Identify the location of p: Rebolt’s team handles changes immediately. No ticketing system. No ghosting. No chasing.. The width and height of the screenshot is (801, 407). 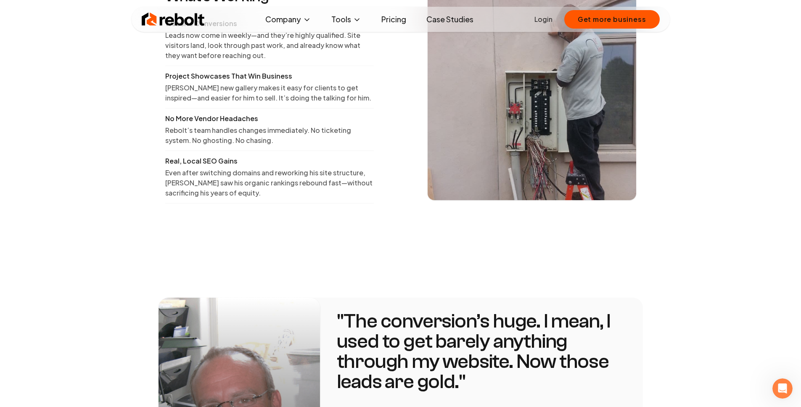
(269, 135).